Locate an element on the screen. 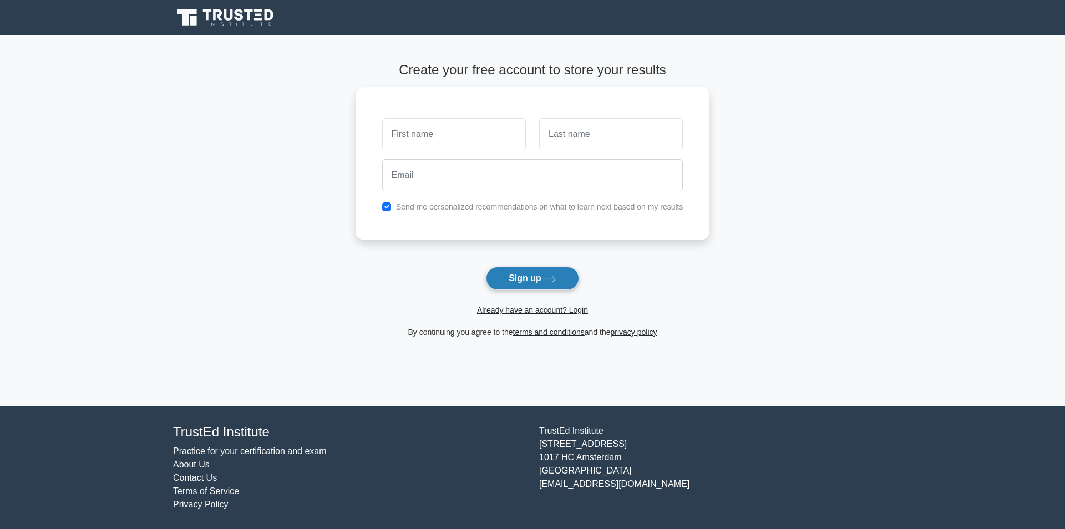 Image resolution: width=1065 pixels, height=529 pixels. input: First name is located at coordinates (454, 134).